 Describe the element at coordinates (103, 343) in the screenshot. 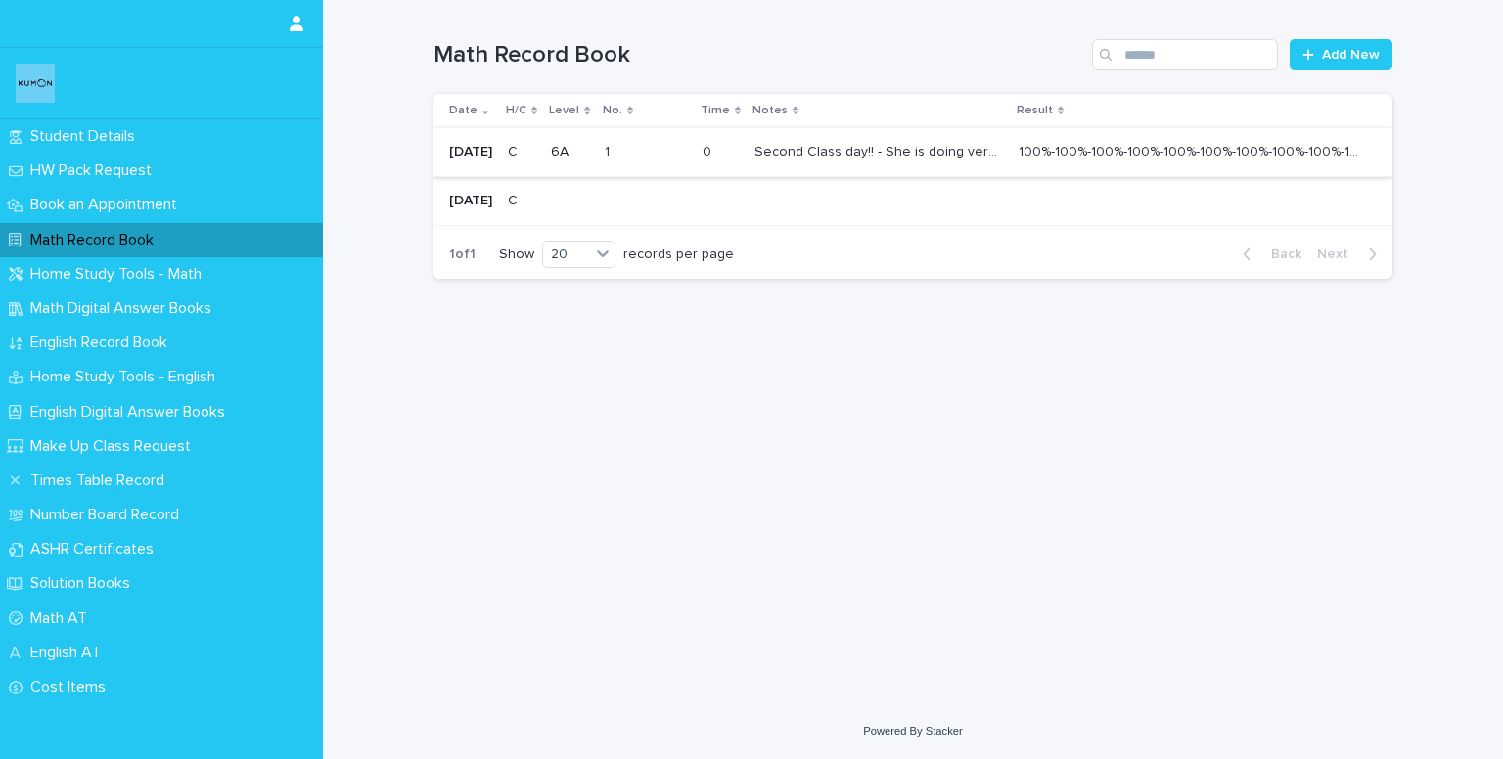

I see `p: English Record Book` at that location.